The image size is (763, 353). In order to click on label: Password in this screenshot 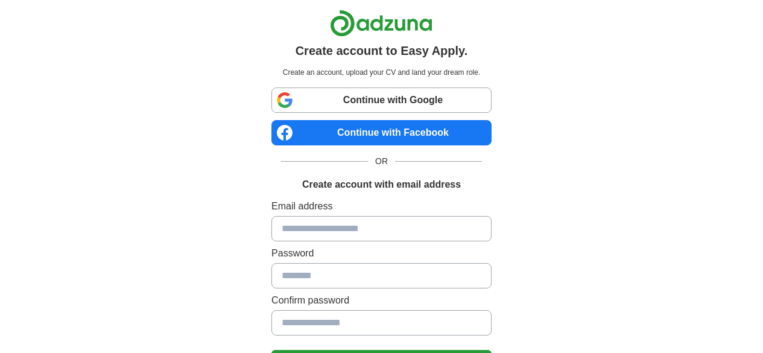, I will do `click(381, 253)`.